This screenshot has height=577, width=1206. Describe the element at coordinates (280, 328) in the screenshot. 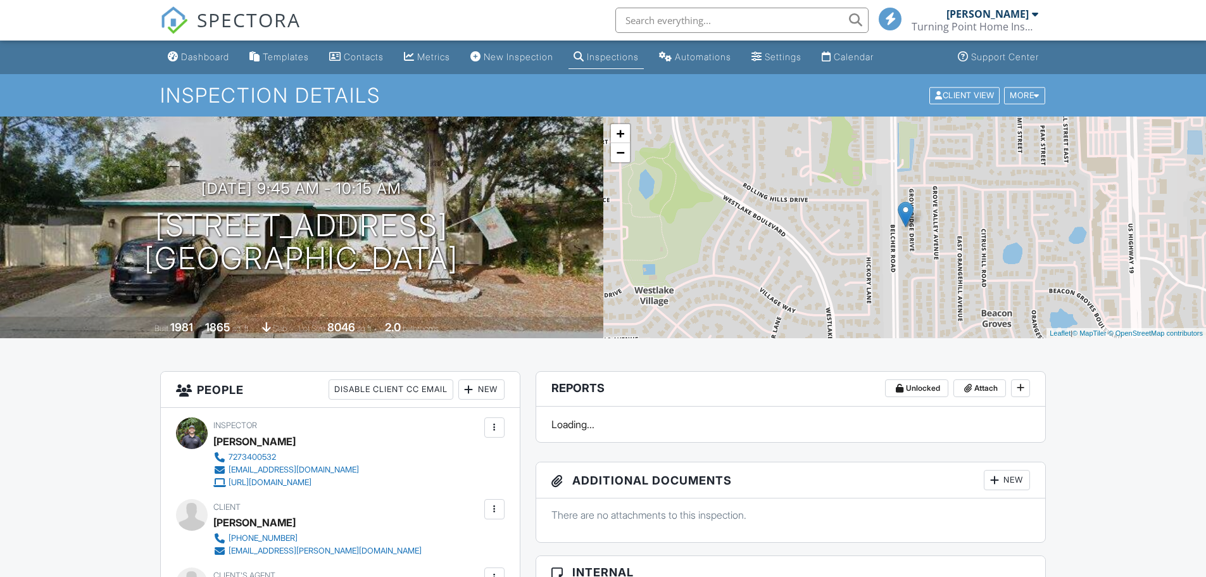

I see `span: slab` at that location.